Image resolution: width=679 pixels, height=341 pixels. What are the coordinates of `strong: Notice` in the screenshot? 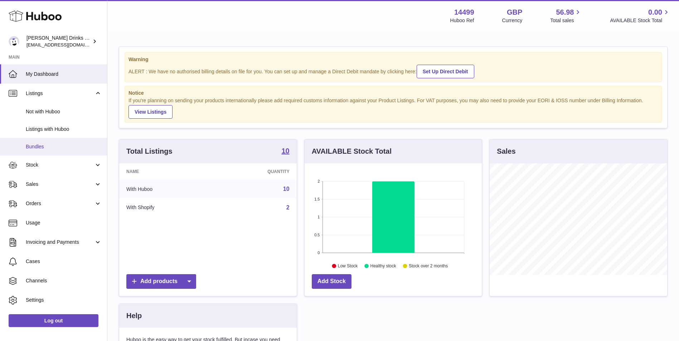 It's located at (393, 93).